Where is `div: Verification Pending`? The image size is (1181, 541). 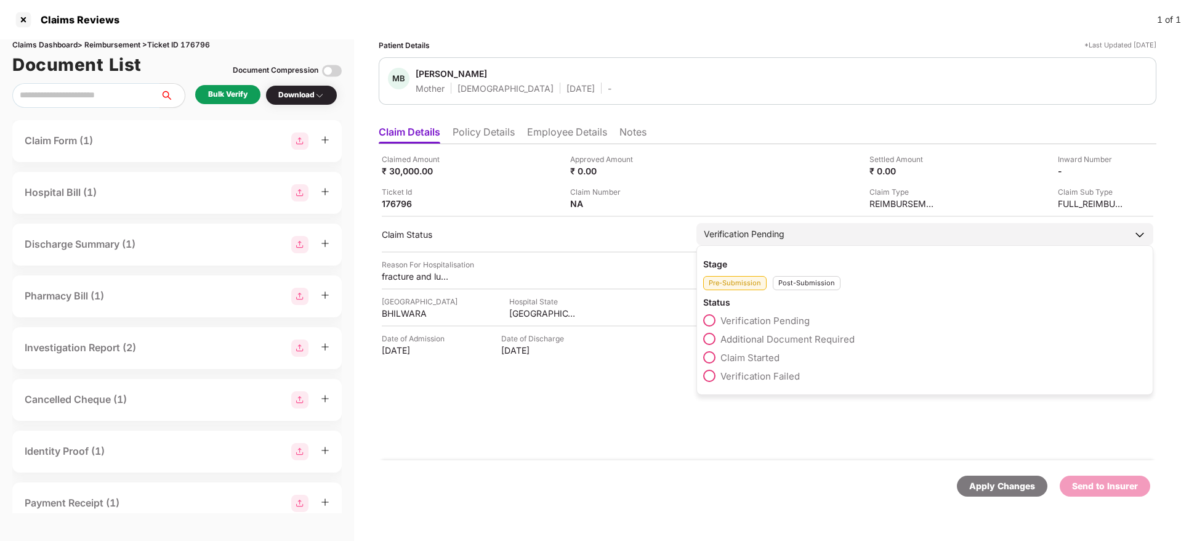
div: Verification Pending is located at coordinates (744, 234).